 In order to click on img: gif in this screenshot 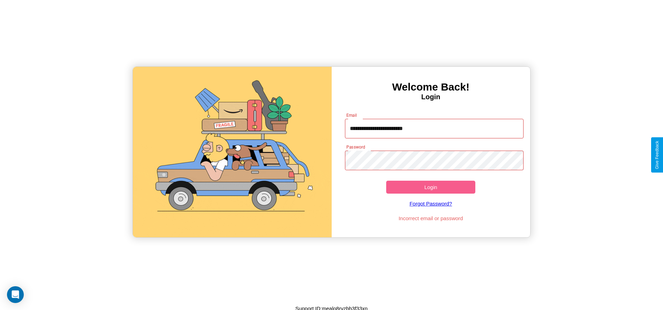, I will do `click(232, 152)`.